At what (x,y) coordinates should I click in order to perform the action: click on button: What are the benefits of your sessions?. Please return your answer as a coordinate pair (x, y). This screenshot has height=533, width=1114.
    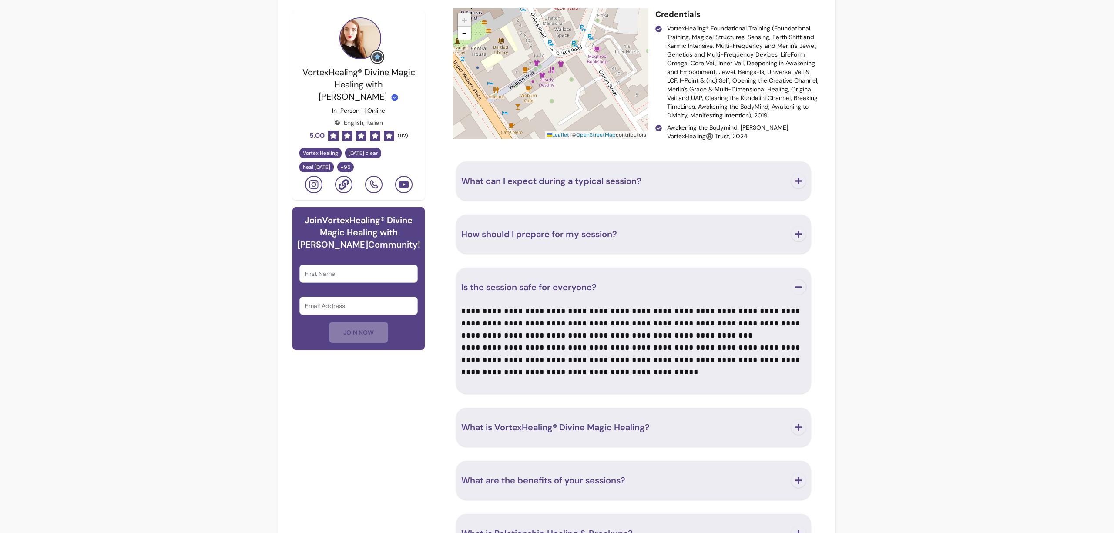
    Looking at the image, I should click on (634, 481).